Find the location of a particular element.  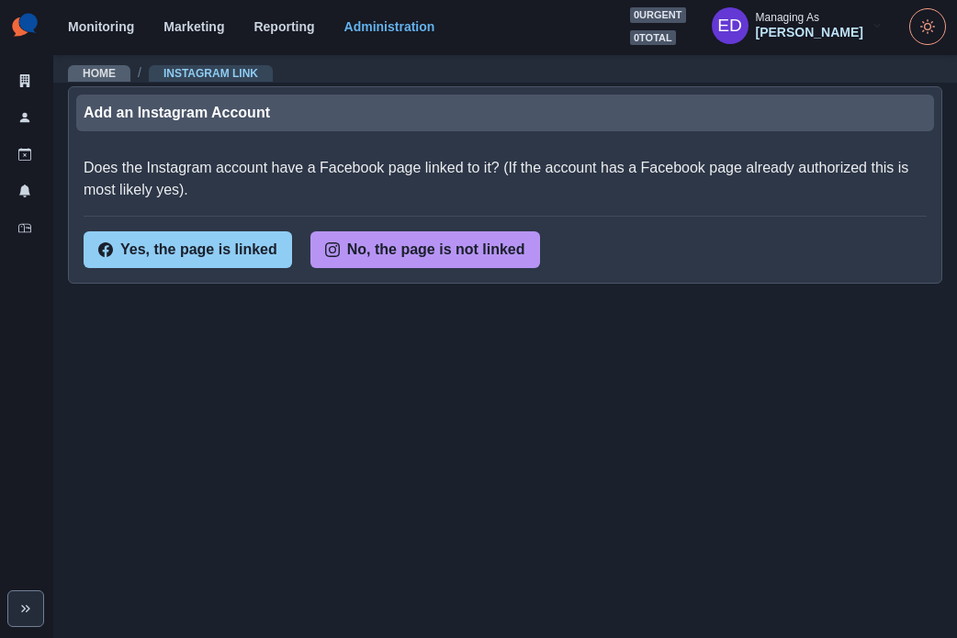

a: Marketing is located at coordinates (194, 27).